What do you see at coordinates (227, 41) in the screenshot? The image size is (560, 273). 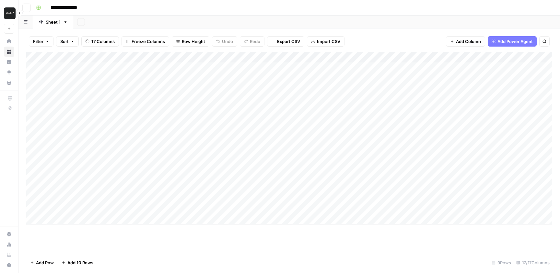 I see `span: Undo` at bounding box center [227, 41].